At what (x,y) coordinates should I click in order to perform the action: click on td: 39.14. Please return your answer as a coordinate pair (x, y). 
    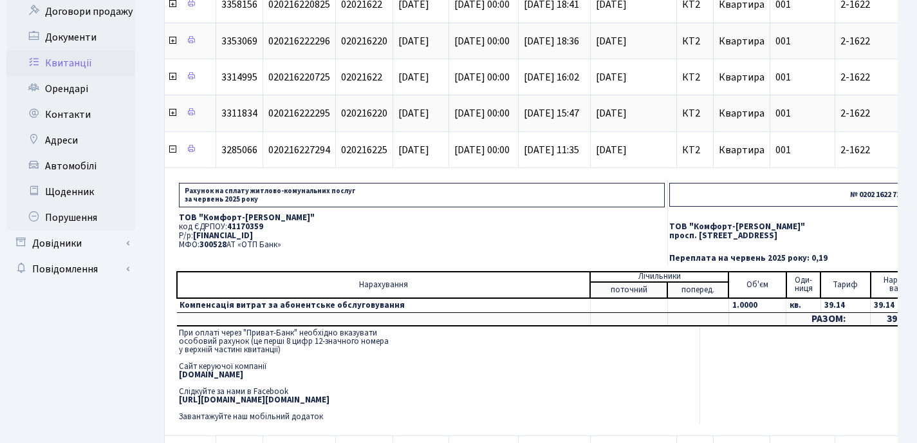
    Looking at the image, I should click on (845, 305).